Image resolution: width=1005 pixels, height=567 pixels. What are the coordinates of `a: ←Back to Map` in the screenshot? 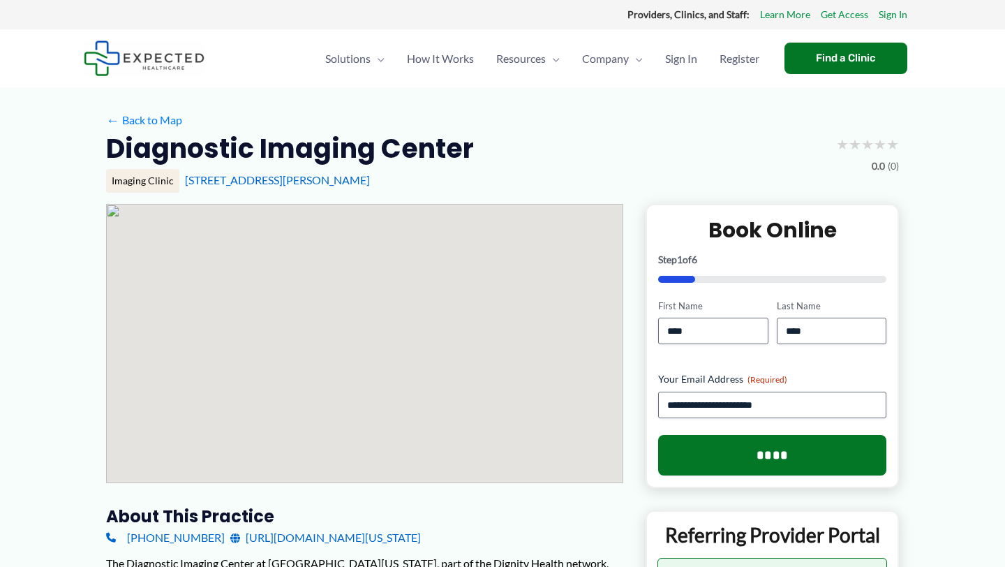 It's located at (144, 120).